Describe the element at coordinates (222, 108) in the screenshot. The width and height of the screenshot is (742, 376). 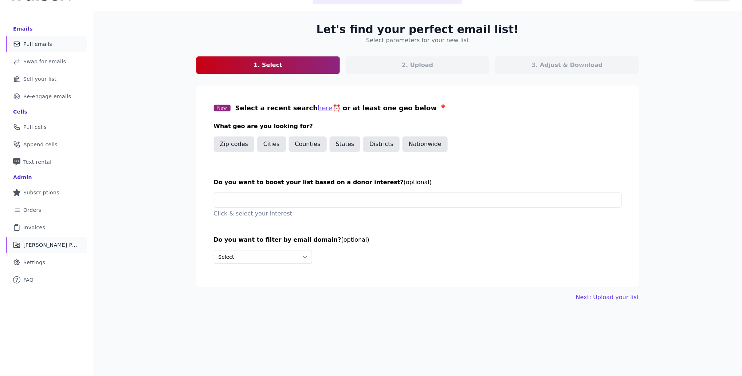
I see `span: New` at that location.